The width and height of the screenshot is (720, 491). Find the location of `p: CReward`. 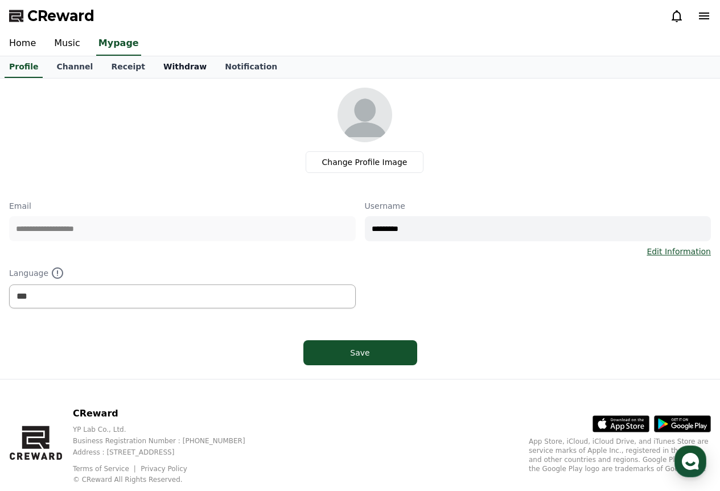

p: CReward is located at coordinates (168, 414).